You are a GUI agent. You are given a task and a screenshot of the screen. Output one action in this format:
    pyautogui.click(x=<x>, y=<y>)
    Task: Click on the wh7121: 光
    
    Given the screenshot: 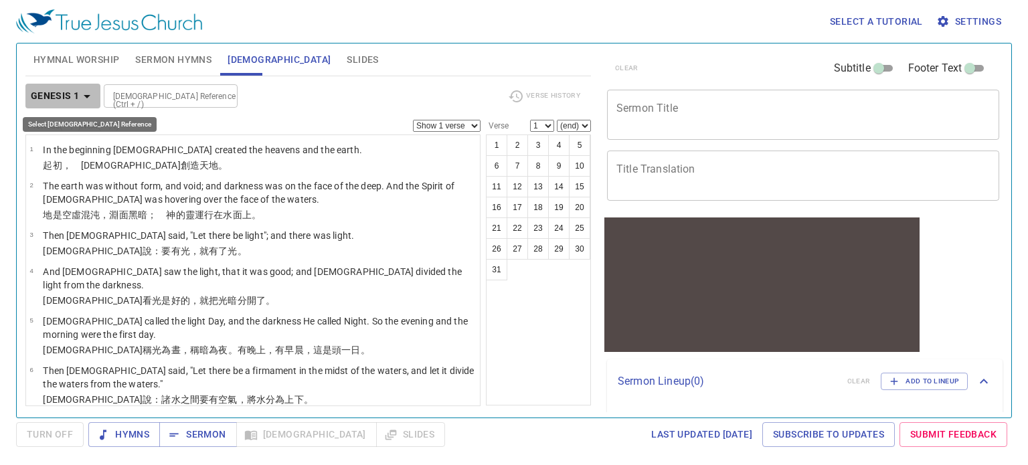 What is the action you would take?
    pyautogui.click(x=261, y=350)
    